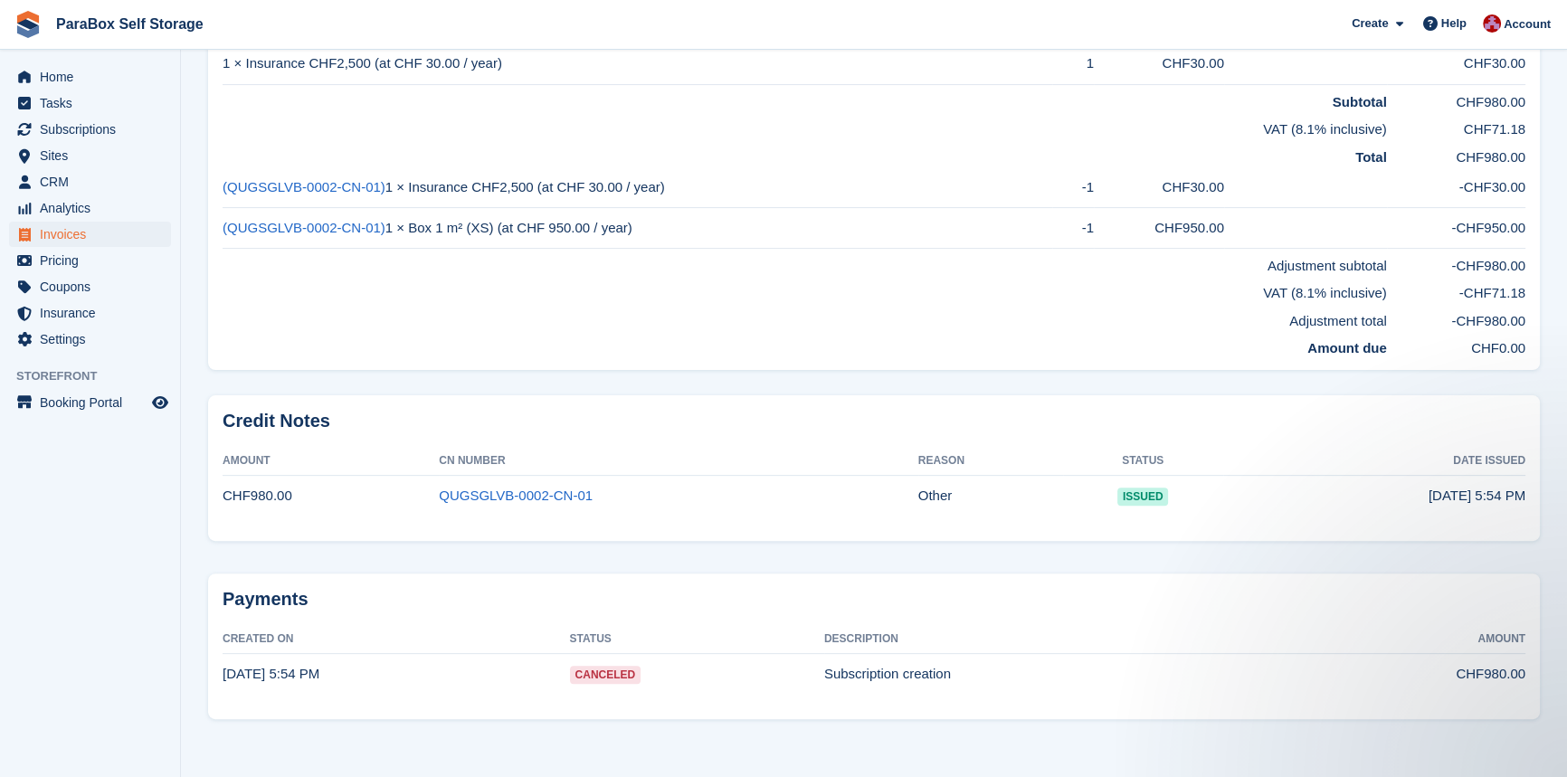 Image resolution: width=1567 pixels, height=777 pixels. What do you see at coordinates (1051, 640) in the screenshot?
I see `th: Description` at bounding box center [1051, 640].